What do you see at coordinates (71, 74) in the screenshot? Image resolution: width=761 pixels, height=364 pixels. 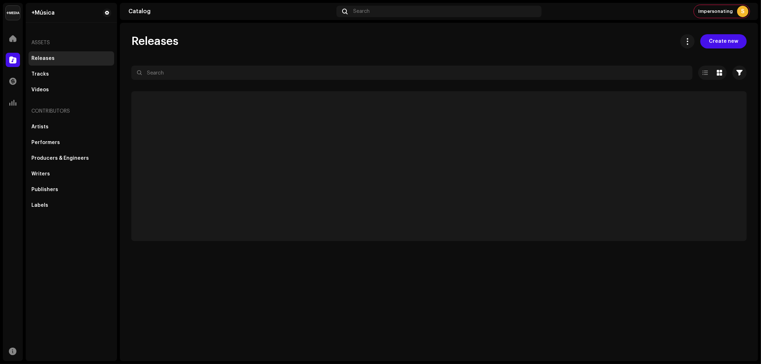 I see `re-m-nav-item: Tracks` at bounding box center [71, 74].